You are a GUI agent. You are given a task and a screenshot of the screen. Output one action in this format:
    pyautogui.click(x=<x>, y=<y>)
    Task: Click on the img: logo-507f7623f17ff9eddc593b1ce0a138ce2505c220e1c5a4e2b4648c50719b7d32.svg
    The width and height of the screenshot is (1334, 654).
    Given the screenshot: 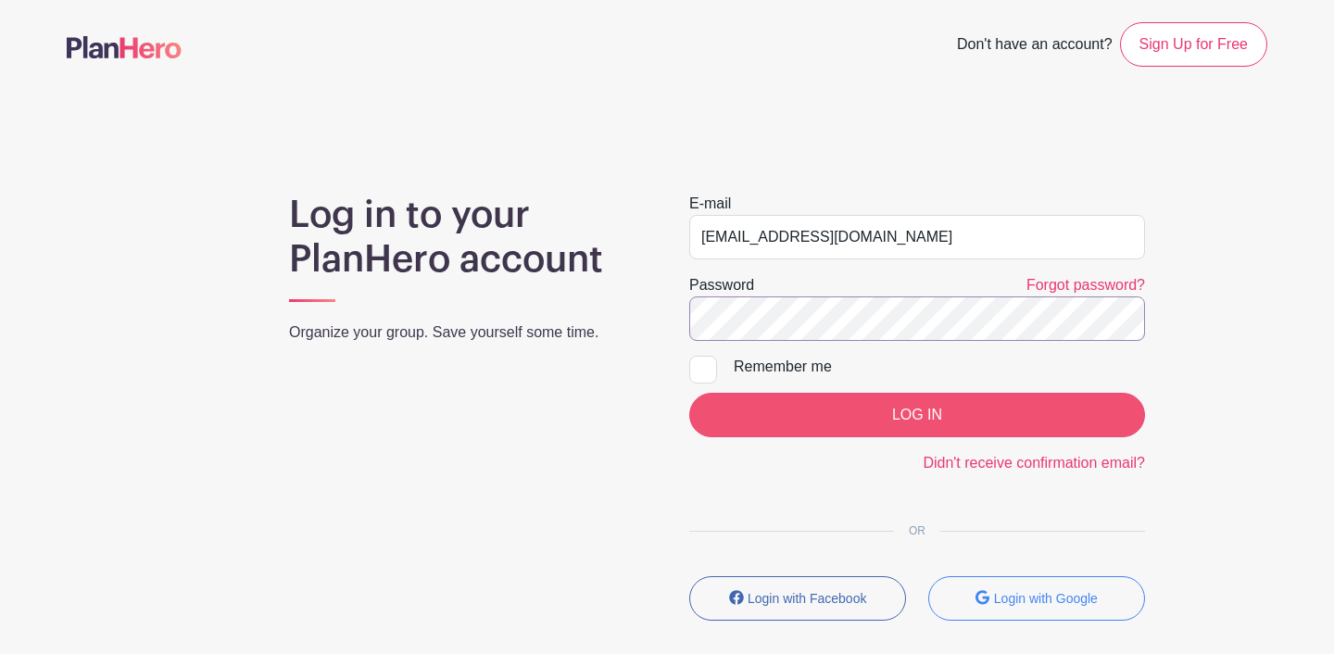 What is the action you would take?
    pyautogui.click(x=124, y=47)
    